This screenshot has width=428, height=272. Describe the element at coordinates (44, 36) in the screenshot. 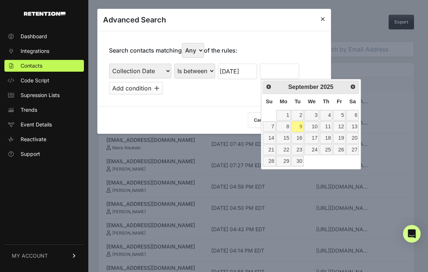

I see `a: Dashboard` at that location.